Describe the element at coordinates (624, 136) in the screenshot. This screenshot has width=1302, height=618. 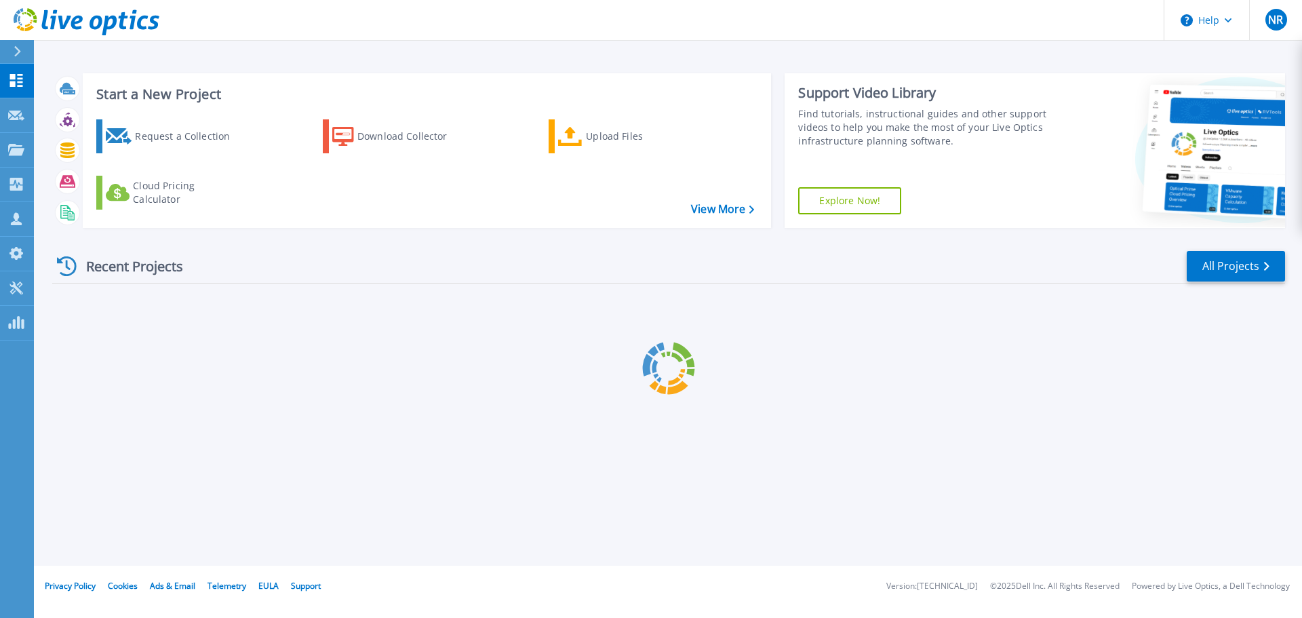
I see `a: Upload Files` at that location.